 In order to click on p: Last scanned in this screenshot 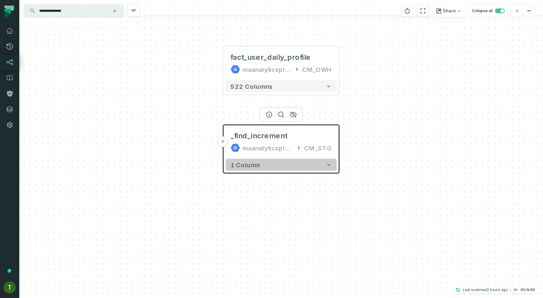, I will do `click(486, 290)`.